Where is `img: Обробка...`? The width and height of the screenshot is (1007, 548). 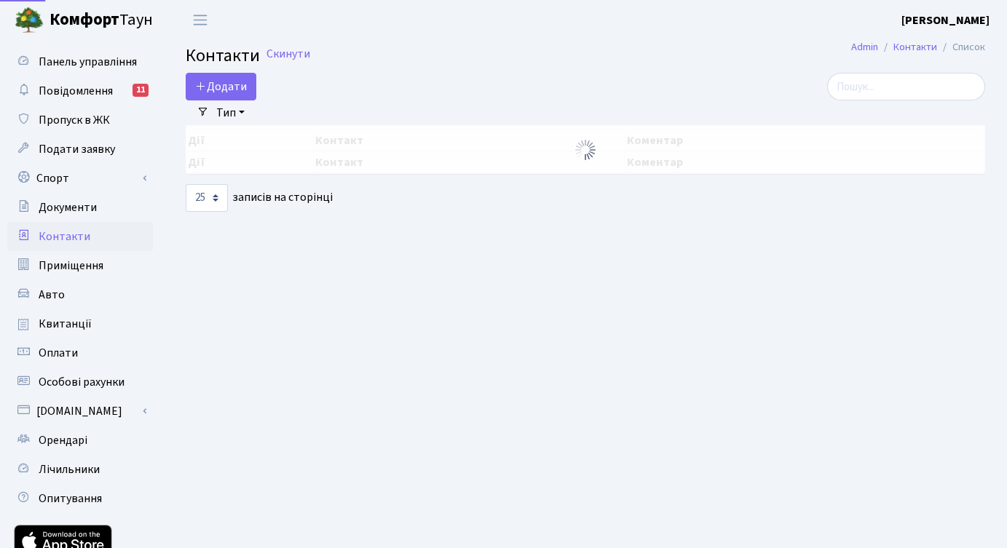 img: Обробка... is located at coordinates (585, 150).